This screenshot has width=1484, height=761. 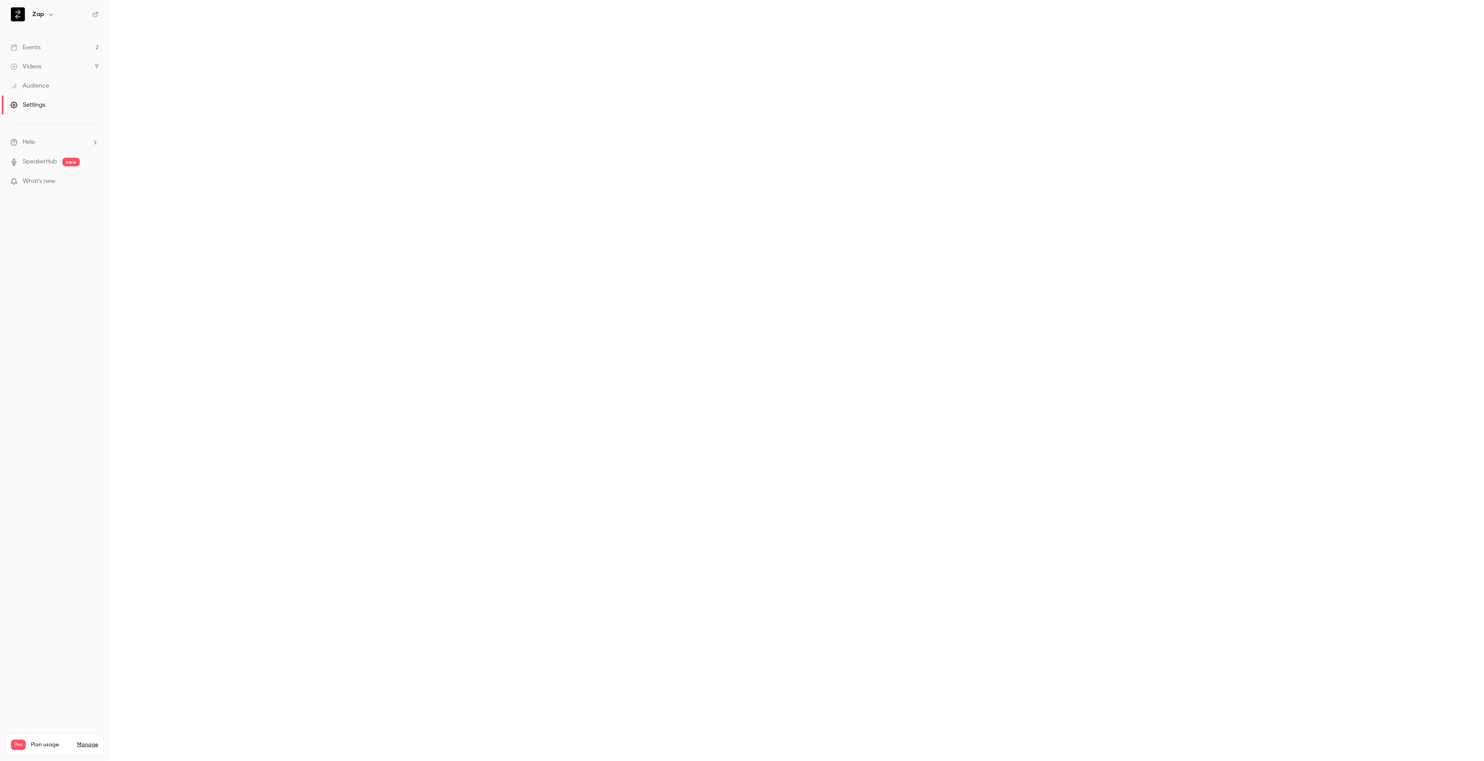 I want to click on span: new, so click(x=71, y=162).